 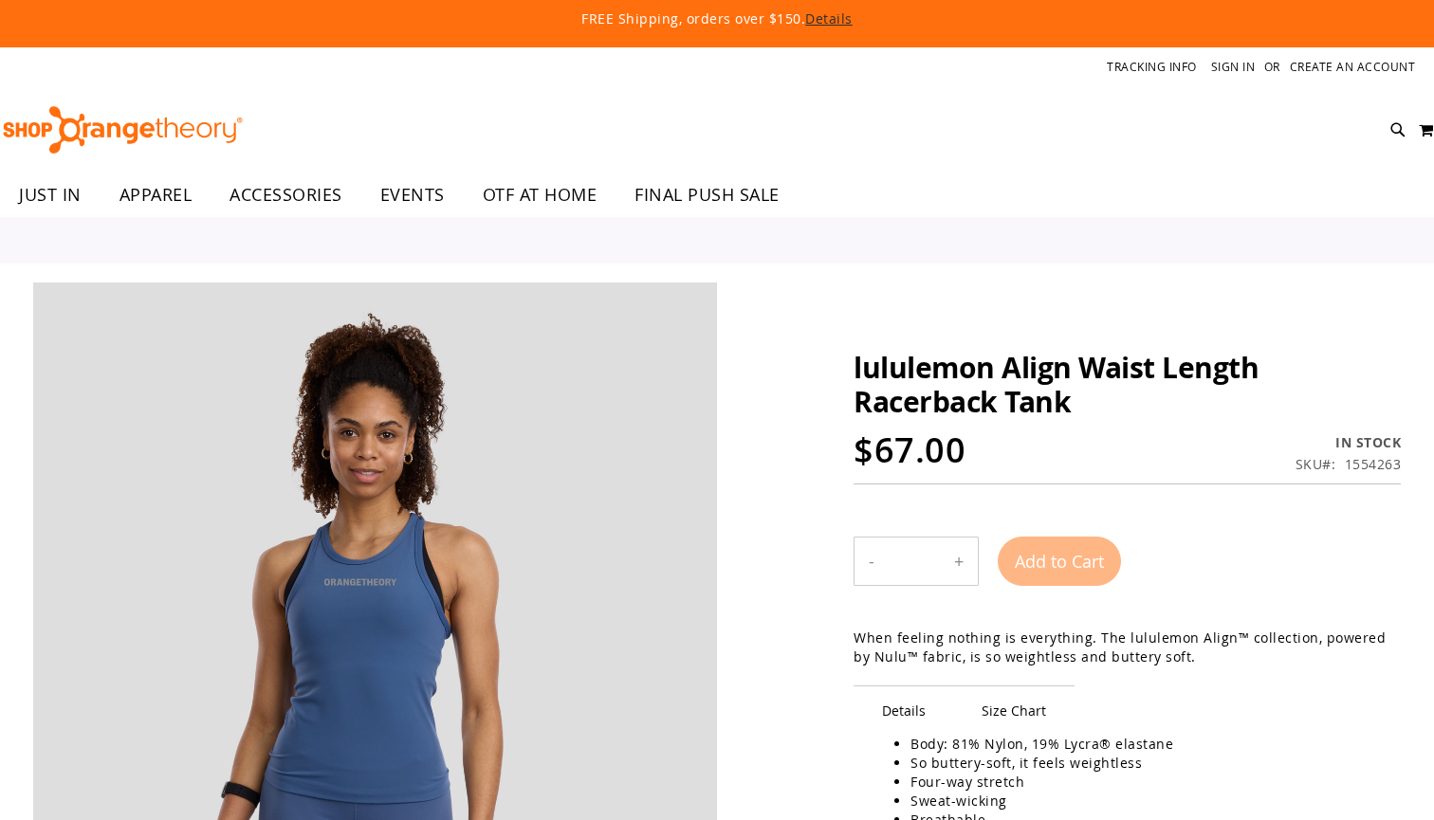 I want to click on div: Availability, so click(x=1349, y=443).